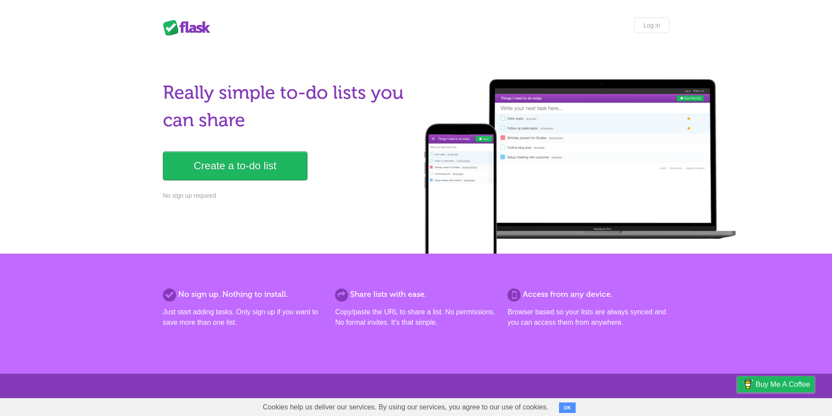 This screenshot has height=416, width=832. What do you see at coordinates (651, 25) in the screenshot?
I see `a: Log in` at bounding box center [651, 25].